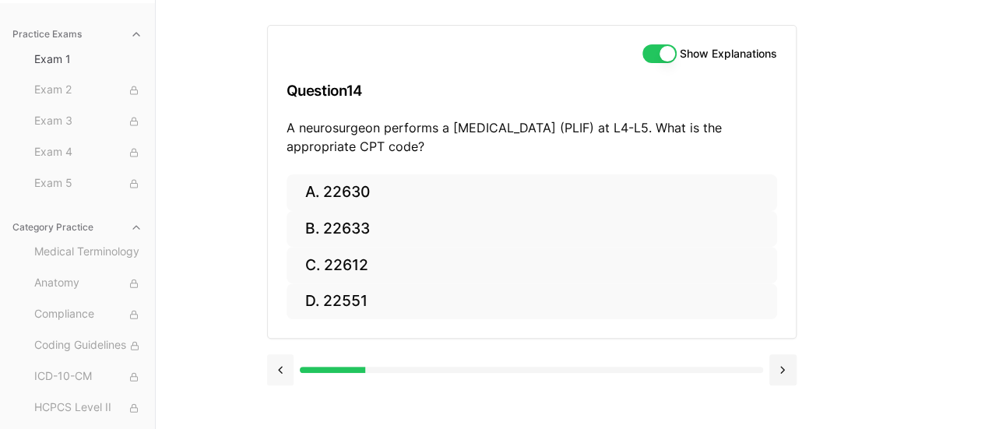 The height and width of the screenshot is (429, 985). What do you see at coordinates (88, 283) in the screenshot?
I see `span: Anatomy` at bounding box center [88, 283].